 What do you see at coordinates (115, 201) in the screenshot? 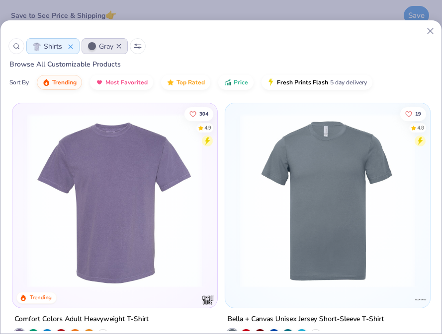
I see `img: 1d755fff-a6fc-4bba-988b-1e6408b9d975` at bounding box center [115, 201].